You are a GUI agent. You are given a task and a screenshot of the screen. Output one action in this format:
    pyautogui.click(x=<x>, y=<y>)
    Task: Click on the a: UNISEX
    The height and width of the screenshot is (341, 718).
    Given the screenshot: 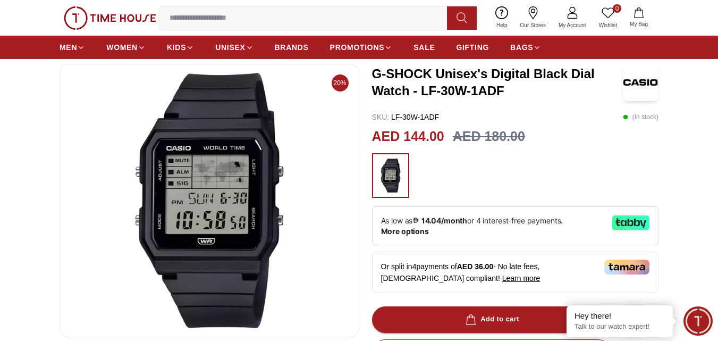 What is the action you would take?
    pyautogui.click(x=234, y=47)
    